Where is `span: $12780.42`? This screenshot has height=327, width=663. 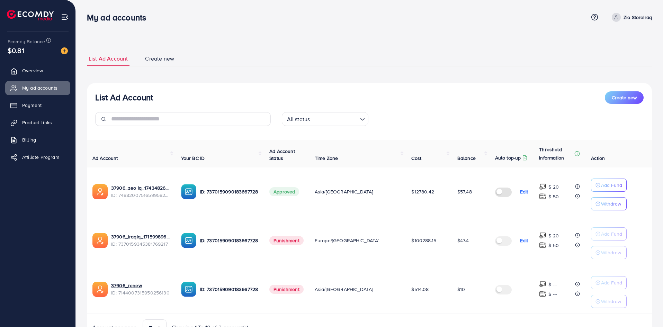 span: $12780.42 is located at coordinates (422, 192).